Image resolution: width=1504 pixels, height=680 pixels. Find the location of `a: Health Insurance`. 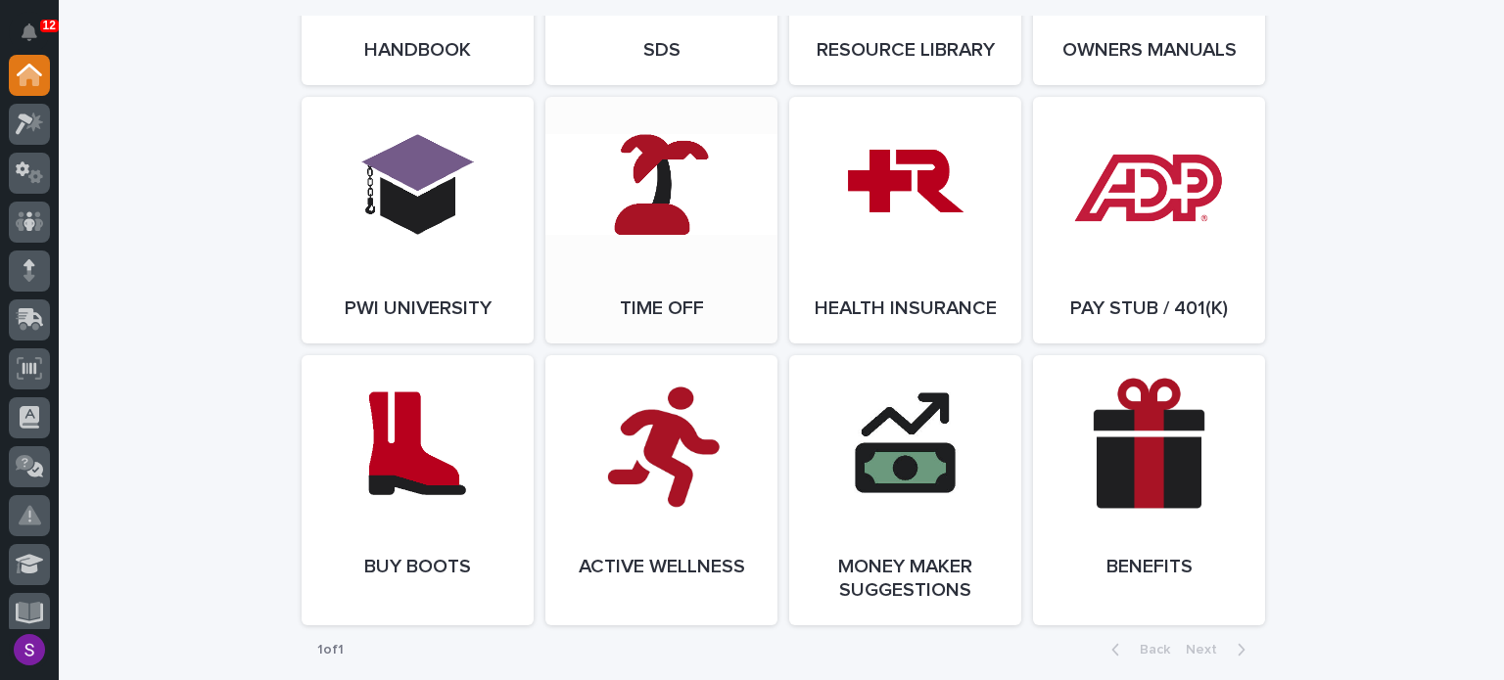

a: Health Insurance is located at coordinates (904, 220).